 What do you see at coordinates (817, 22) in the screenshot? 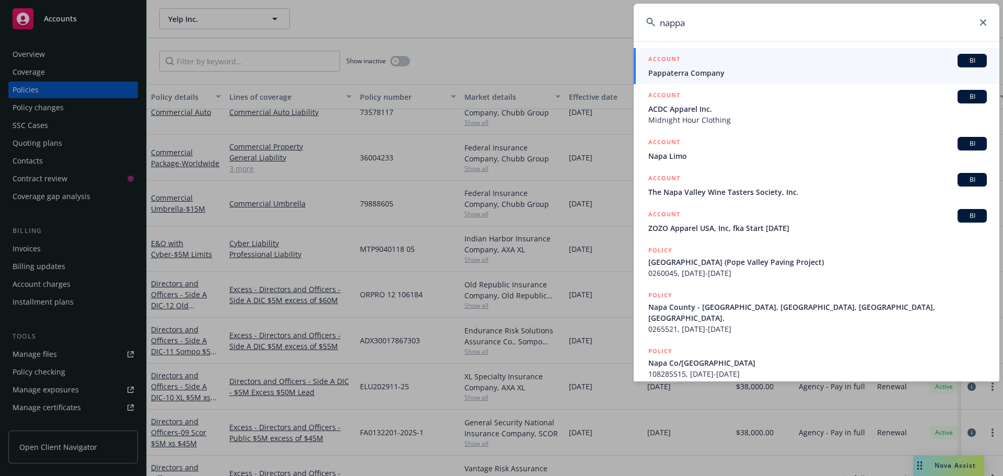
I see `input: Search...` at bounding box center [817, 22].